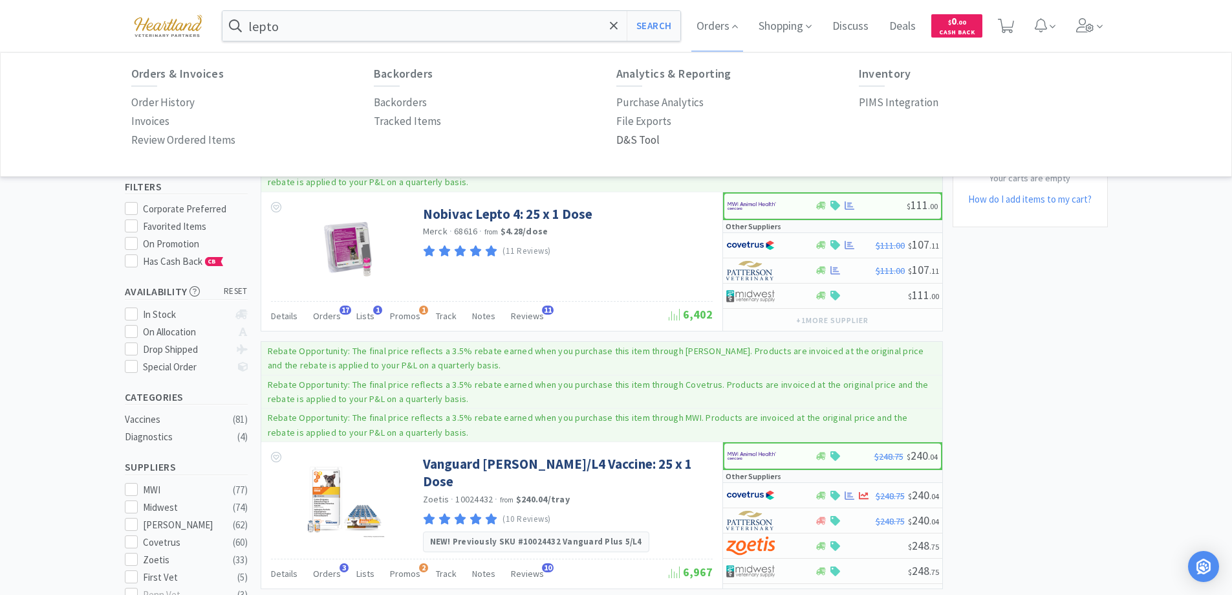 The width and height of the screenshot is (1232, 595). Describe the element at coordinates (183, 261) in the screenshot. I see `span: Has Cash Back` at that location.